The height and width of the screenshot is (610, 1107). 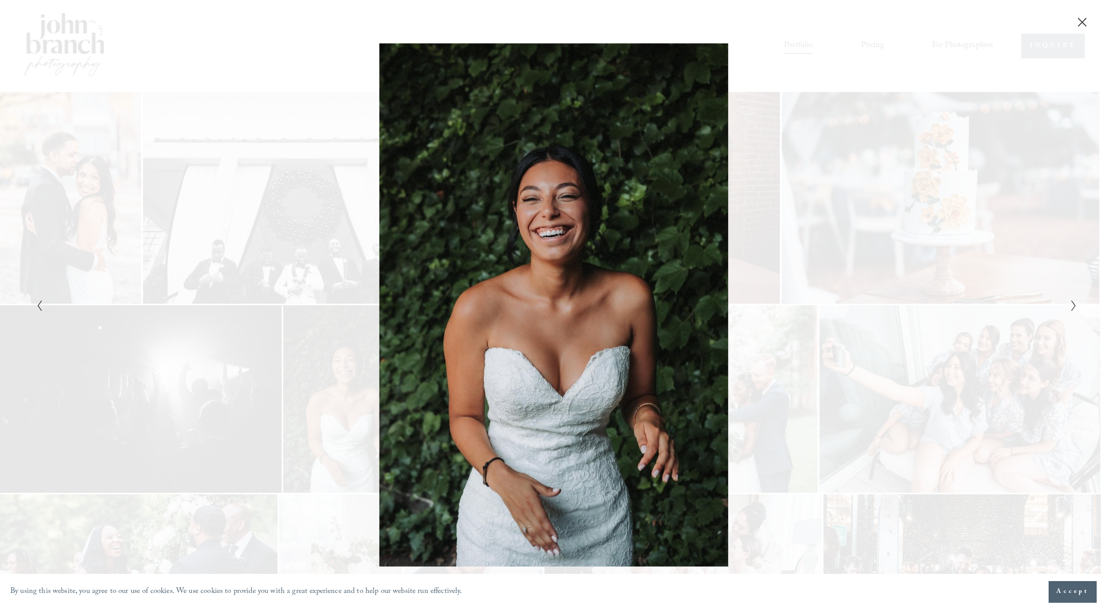 I want to click on p: By using this website, you agree to our use of cookies. We use cookies to provide you with a grea..., so click(x=236, y=592).